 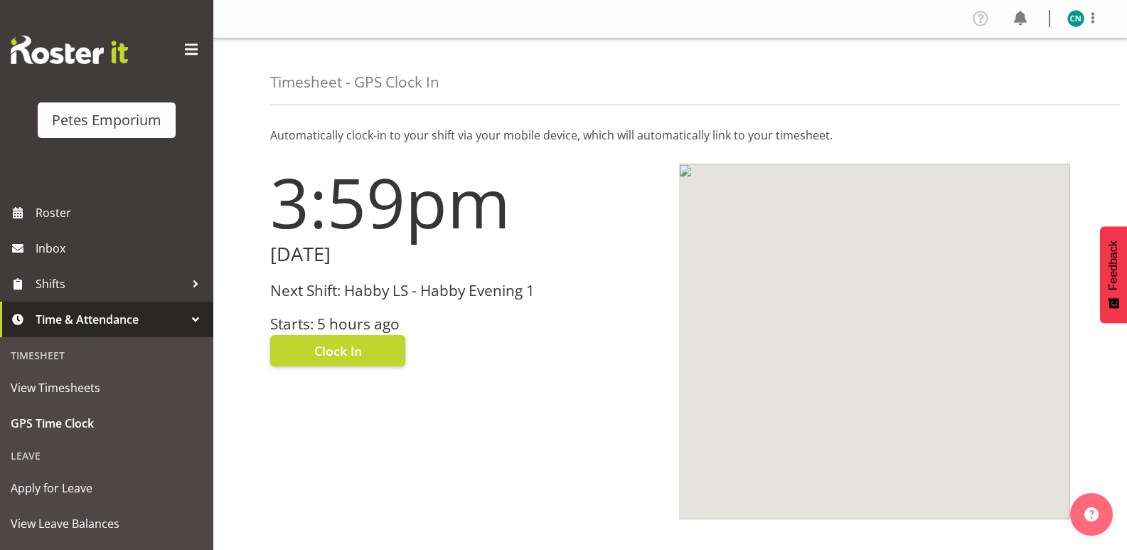 I want to click on h3: Next Shift: Habby LS - Habby Evening 1, so click(x=466, y=290).